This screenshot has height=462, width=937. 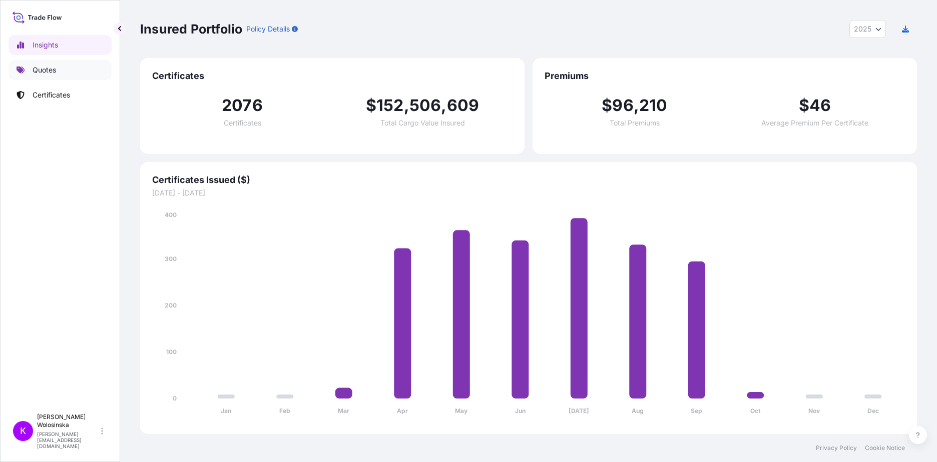 I want to click on p: Insights, so click(x=45, y=45).